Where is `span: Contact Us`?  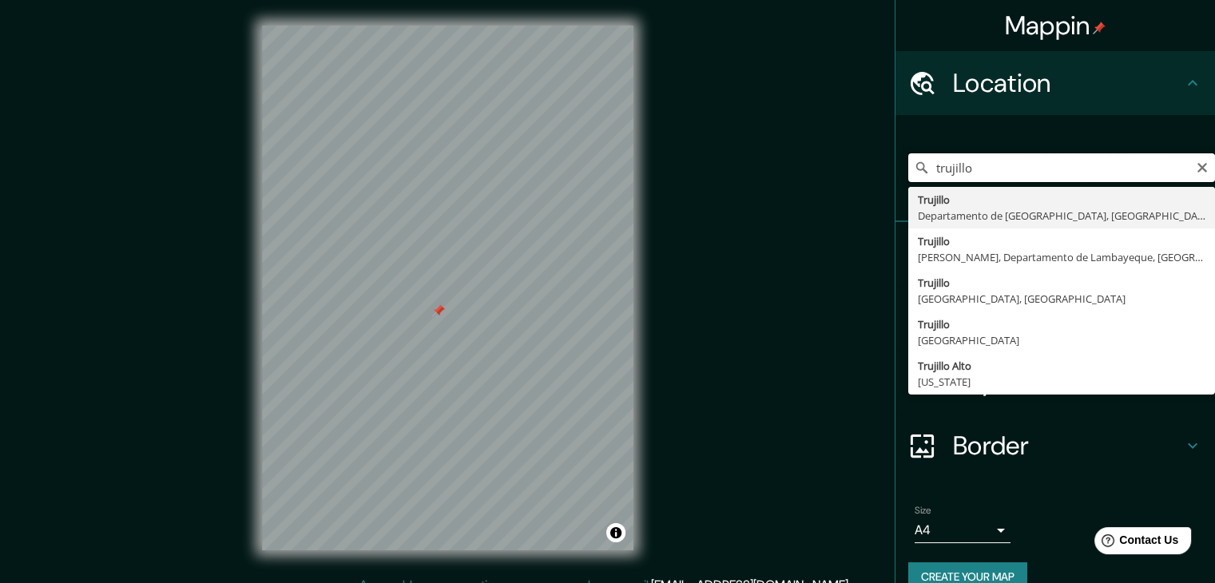
span: Contact Us is located at coordinates (76, 19).